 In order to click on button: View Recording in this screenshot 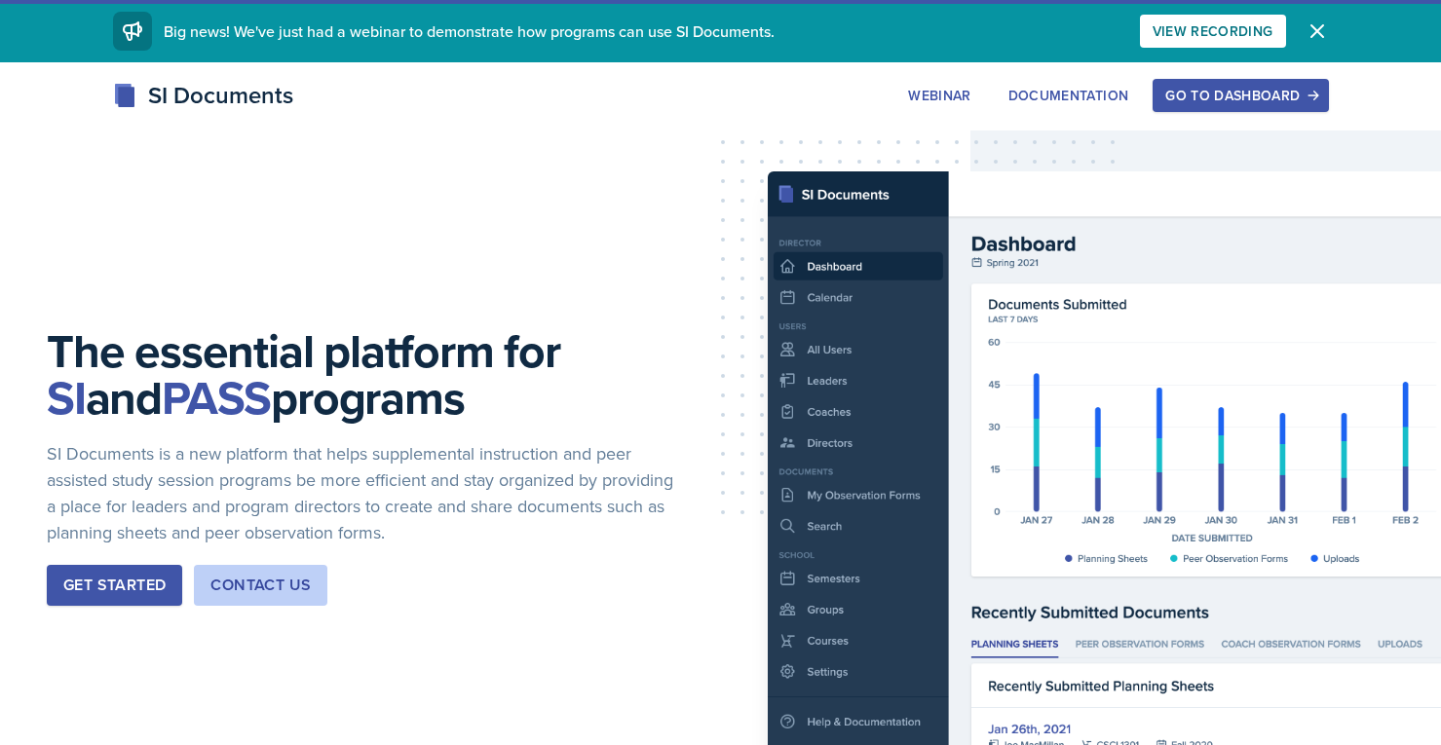, I will do `click(1213, 31)`.